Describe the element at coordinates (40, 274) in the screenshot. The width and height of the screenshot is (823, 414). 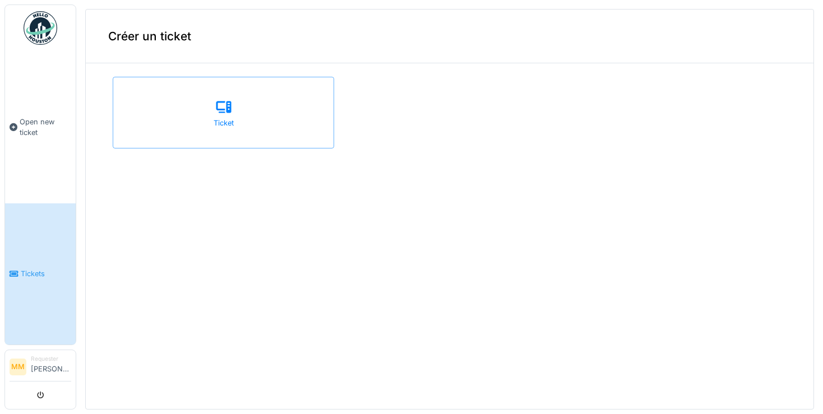
I see `a: Tickets` at that location.